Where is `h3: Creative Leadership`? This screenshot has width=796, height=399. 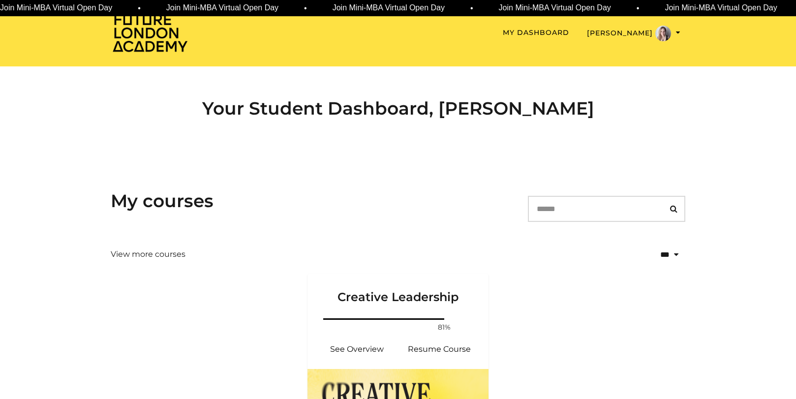 h3: Creative Leadership is located at coordinates (398, 289).